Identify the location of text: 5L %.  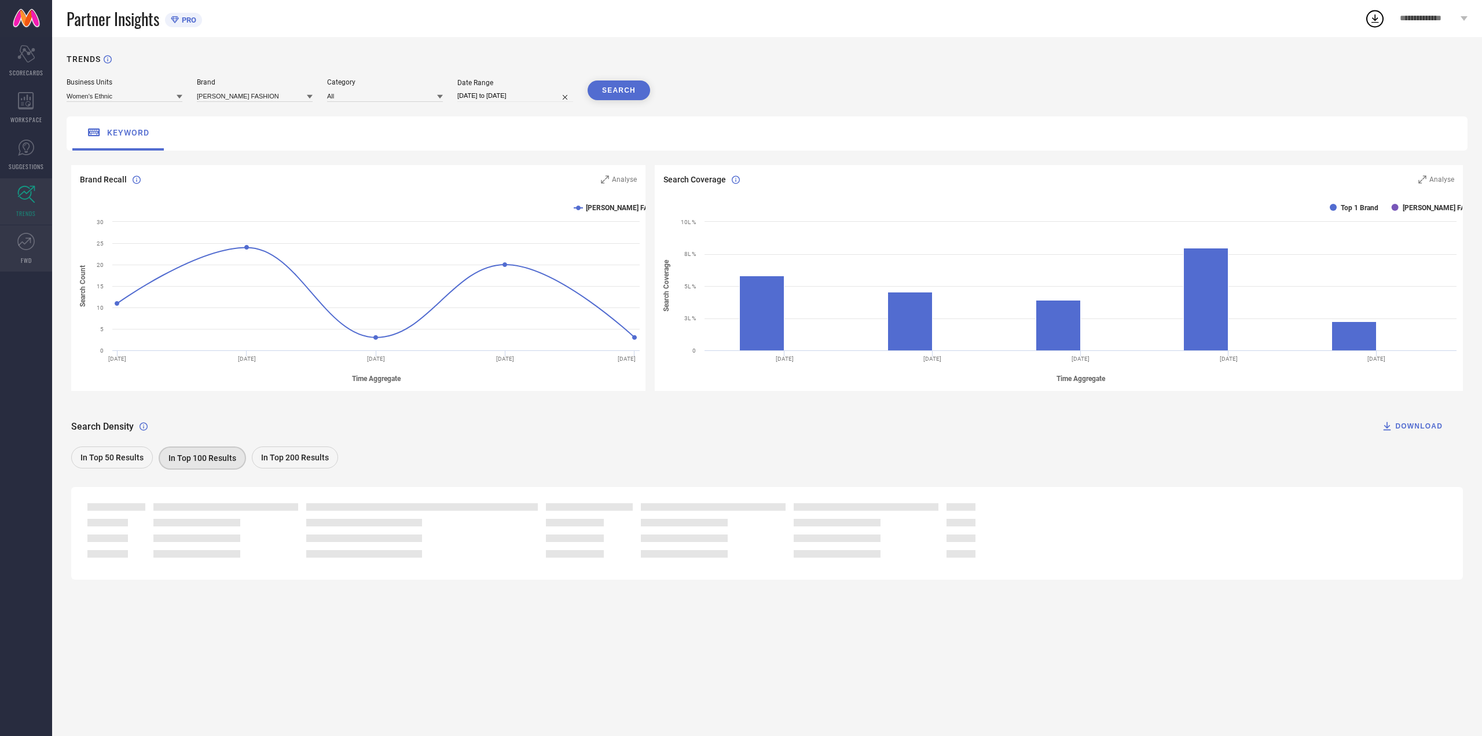
(690, 286).